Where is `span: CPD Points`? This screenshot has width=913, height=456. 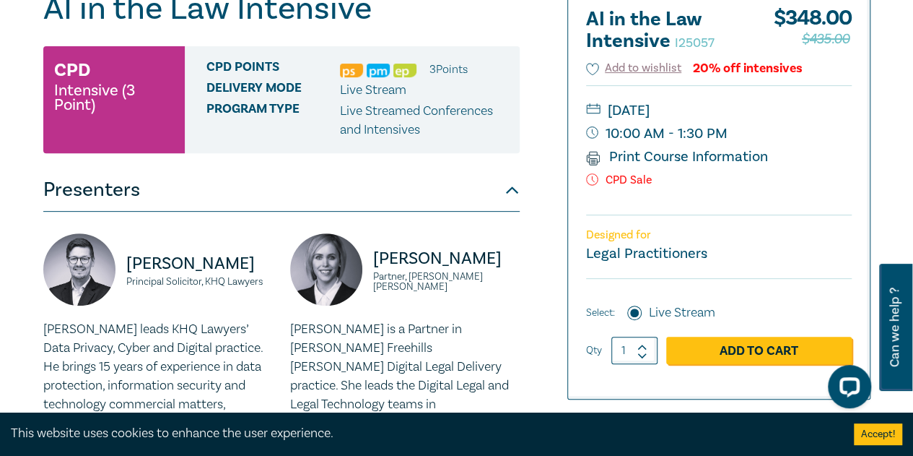
span: CPD Points is located at coordinates (273, 69).